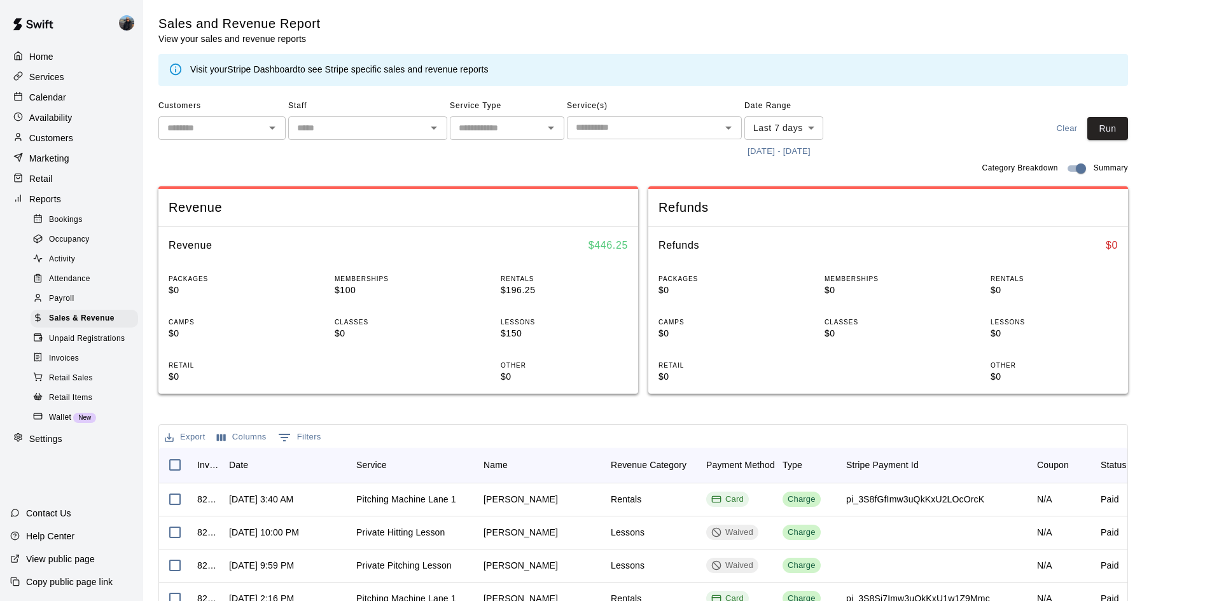 Image resolution: width=1212 pixels, height=601 pixels. What do you see at coordinates (87, 339) in the screenshot?
I see `span: Unpaid Registrations` at bounding box center [87, 339].